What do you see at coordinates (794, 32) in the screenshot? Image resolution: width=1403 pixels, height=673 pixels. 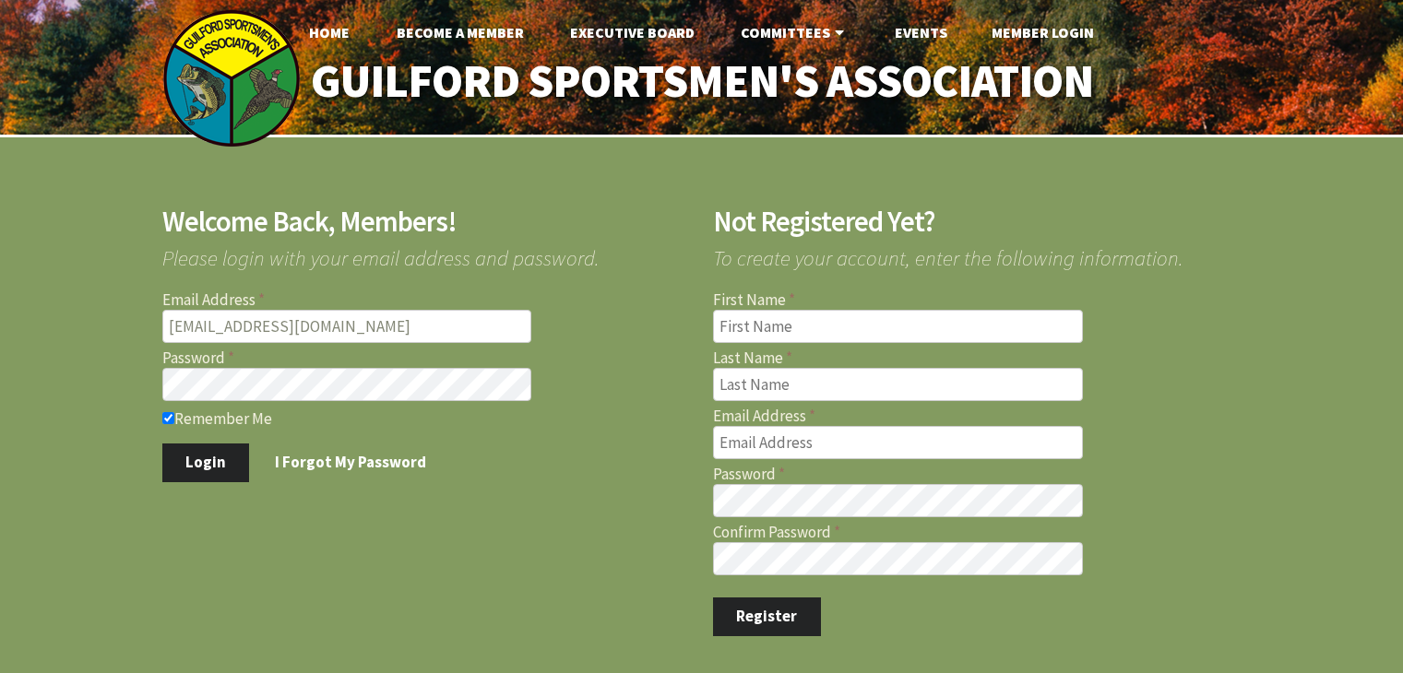 I see `a: Committees` at bounding box center [794, 32].